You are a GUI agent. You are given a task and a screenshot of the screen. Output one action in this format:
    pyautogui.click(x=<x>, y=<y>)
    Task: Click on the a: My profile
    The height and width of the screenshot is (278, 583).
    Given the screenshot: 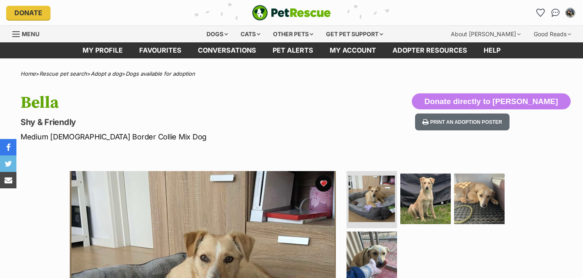 What is the action you would take?
    pyautogui.click(x=103, y=50)
    